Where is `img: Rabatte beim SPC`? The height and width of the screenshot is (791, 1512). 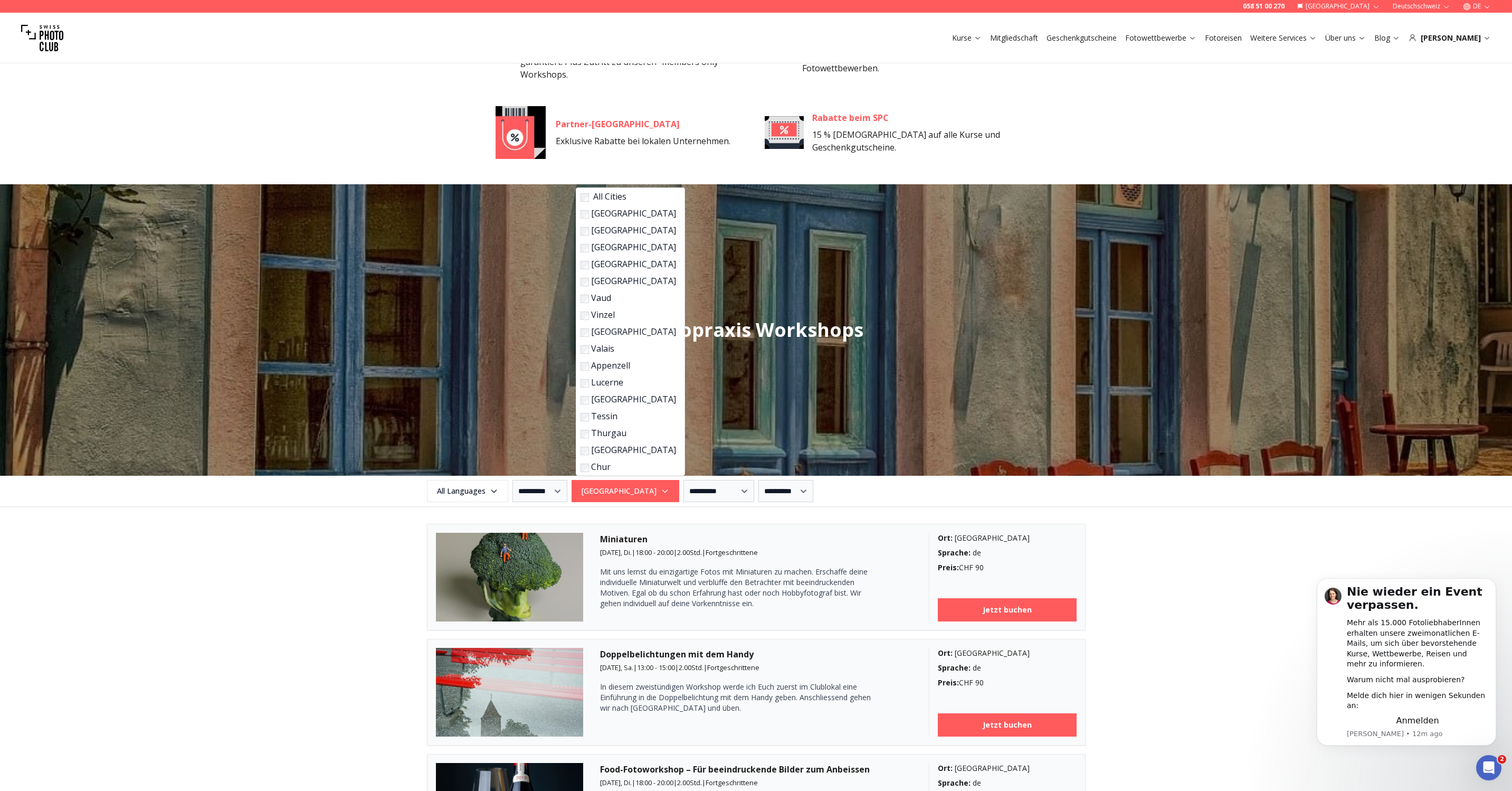 img: Rabatte beim SPC is located at coordinates (784, 132).